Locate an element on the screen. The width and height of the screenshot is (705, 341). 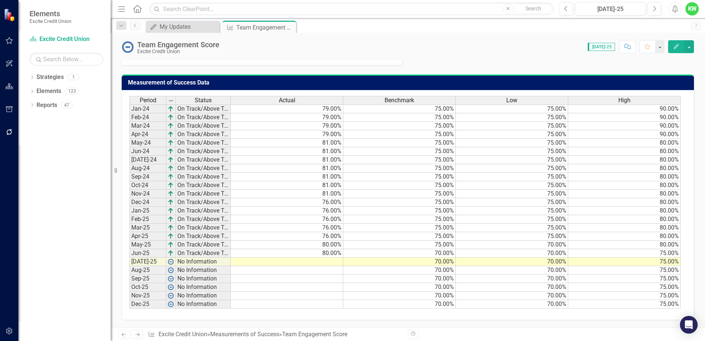
td: Apr-24 is located at coordinates (148, 134).